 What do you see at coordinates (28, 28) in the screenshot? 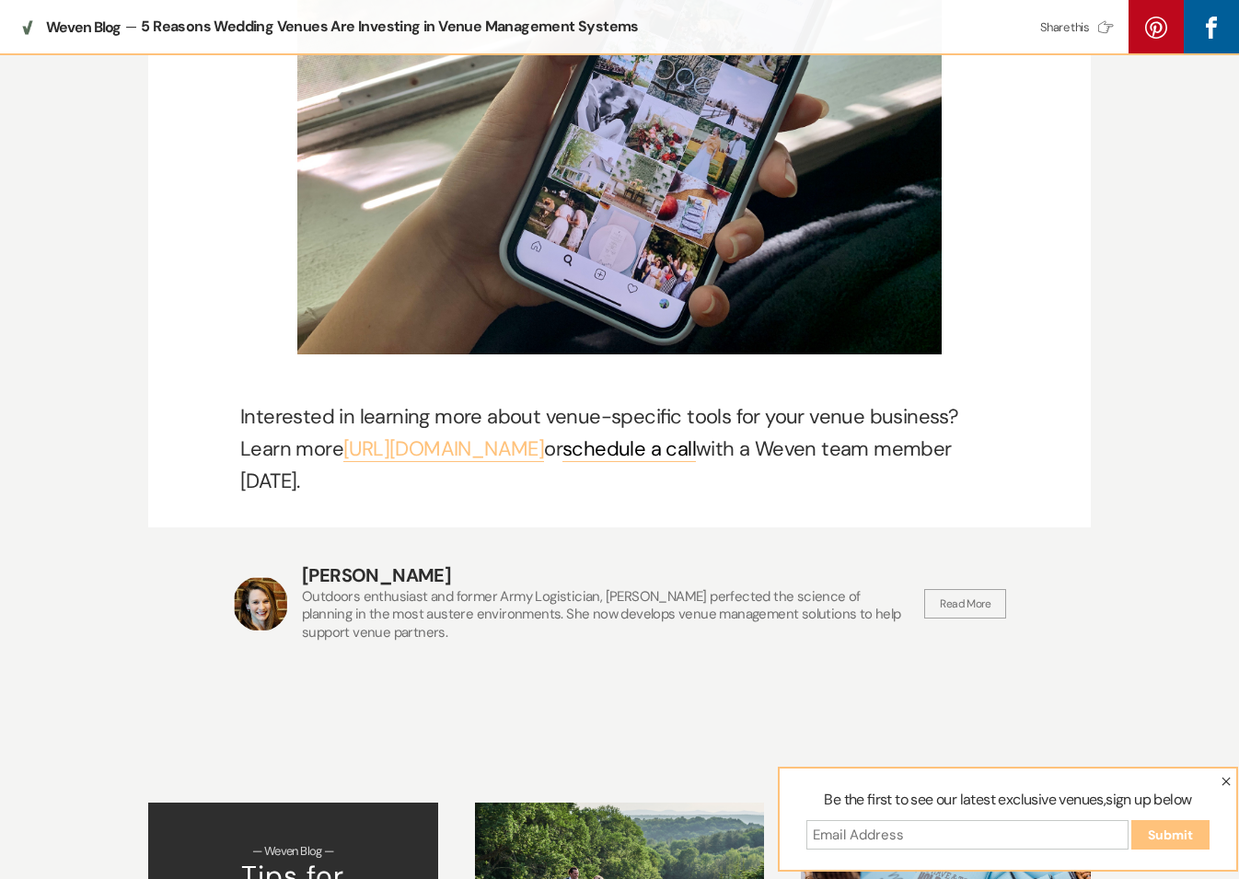
I see `img: Weven Blog icon` at bounding box center [28, 28].